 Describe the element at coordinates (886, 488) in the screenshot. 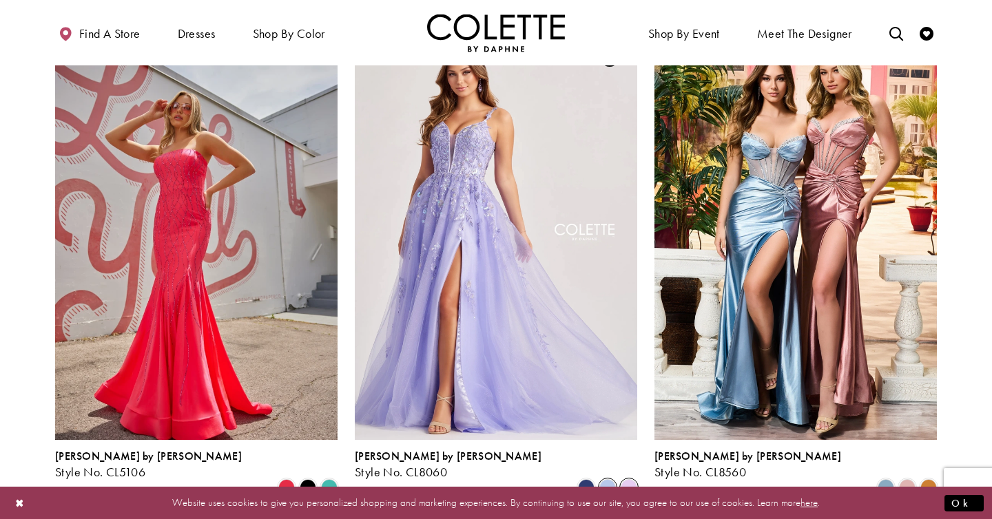

I see `i: Dusty Blue` at that location.